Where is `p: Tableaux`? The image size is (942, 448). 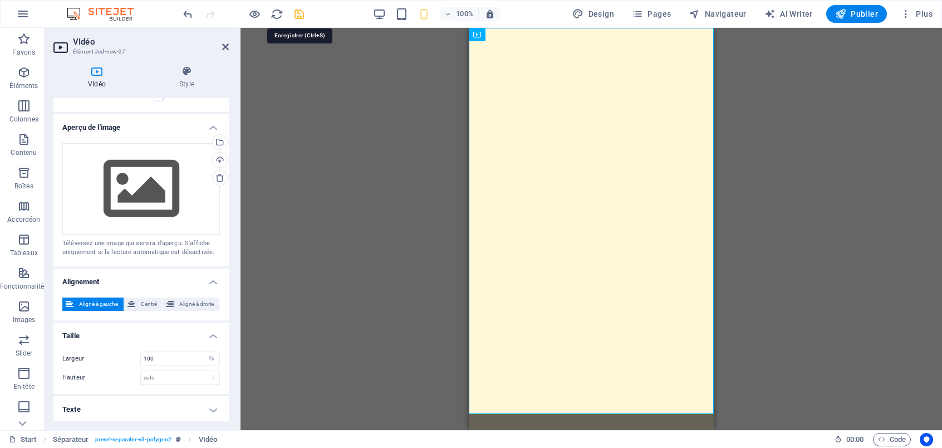 p: Tableaux is located at coordinates (24, 253).